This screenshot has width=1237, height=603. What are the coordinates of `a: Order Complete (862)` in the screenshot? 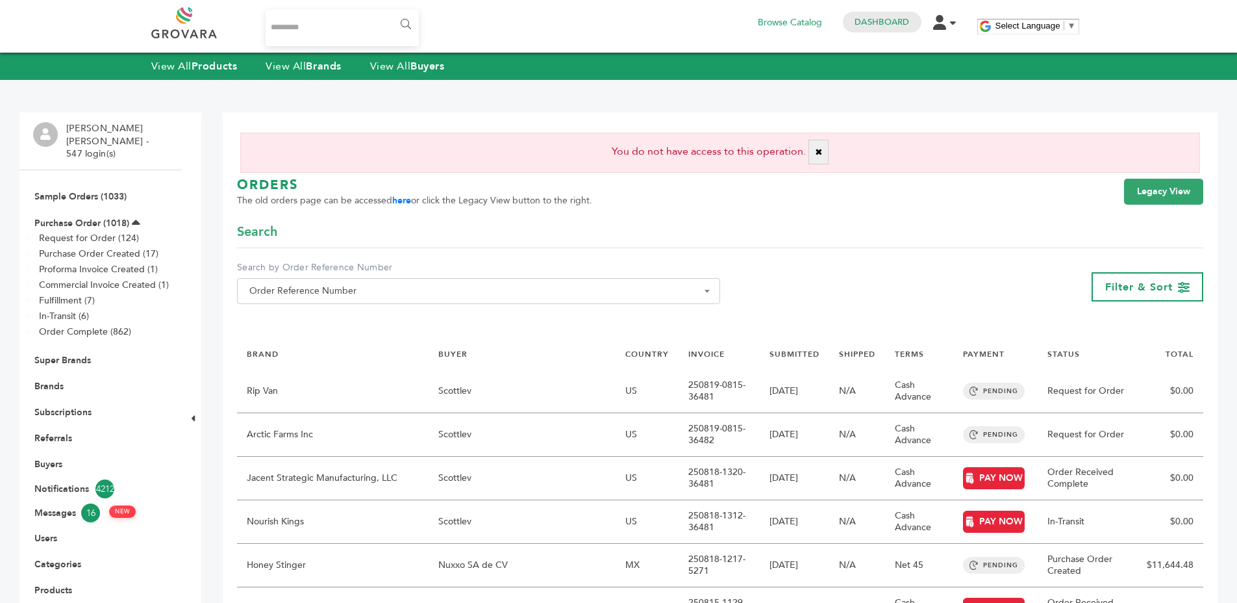 It's located at (85, 331).